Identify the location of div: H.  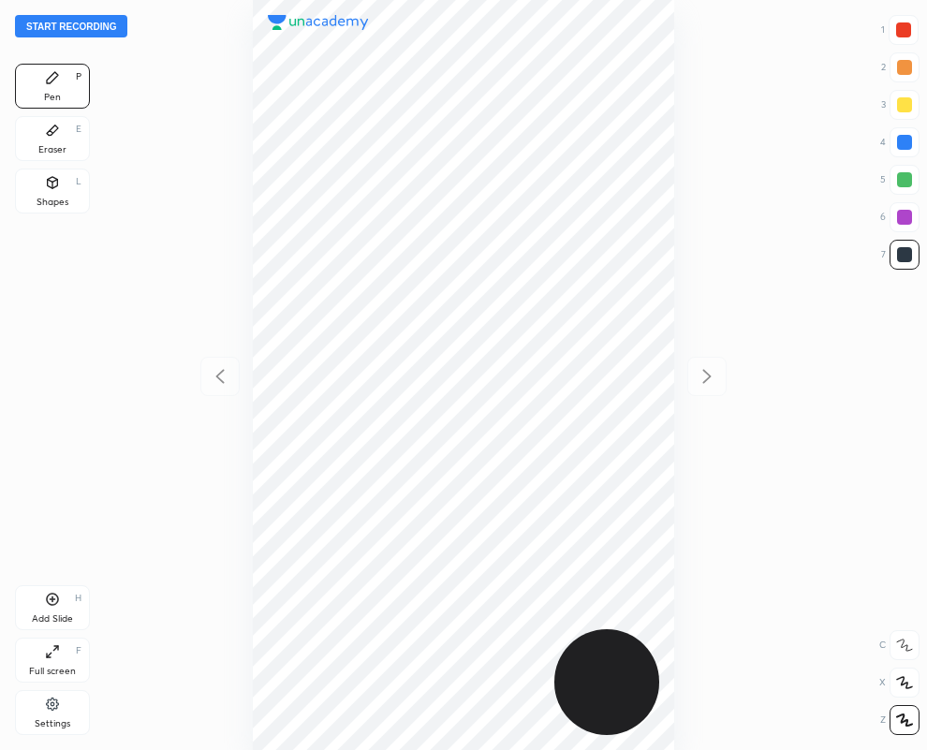
(78, 598).